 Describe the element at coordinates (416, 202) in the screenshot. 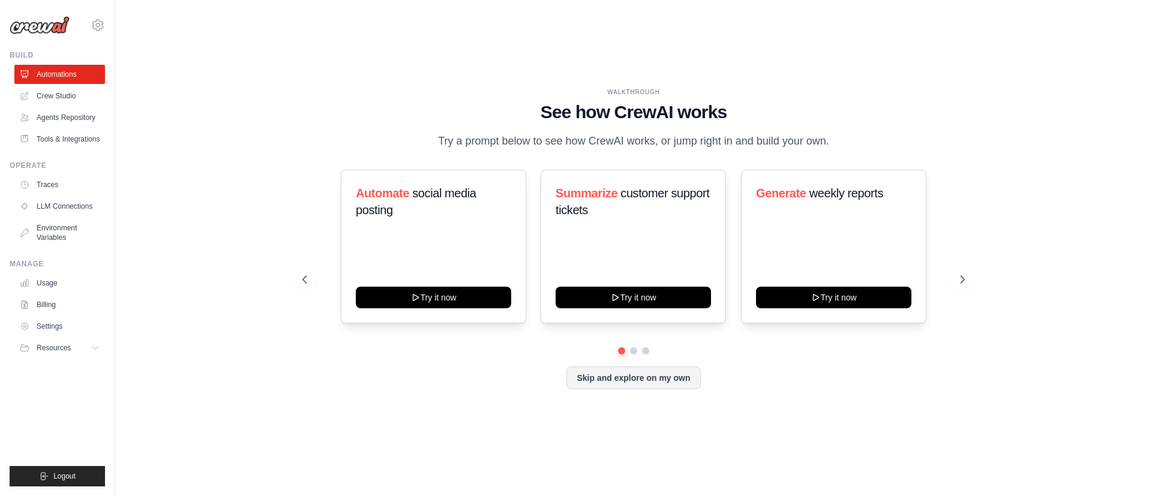

I see `span: social media posting` at that location.